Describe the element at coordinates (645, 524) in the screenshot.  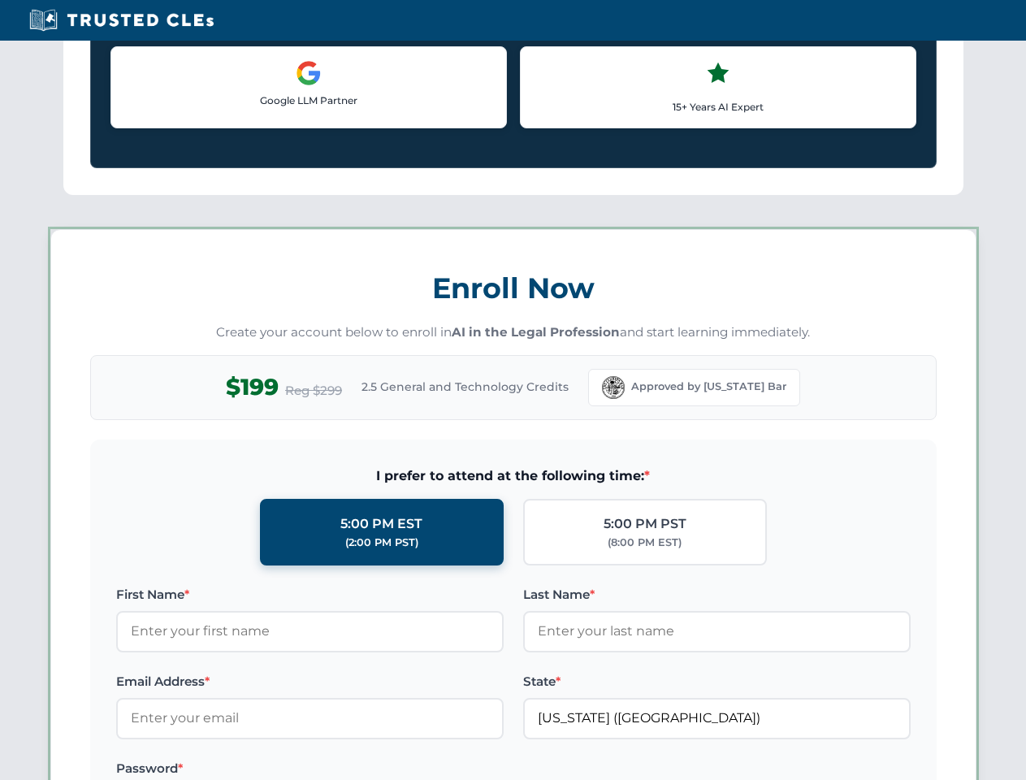
I see `div: 5:00 PM PST` at that location.